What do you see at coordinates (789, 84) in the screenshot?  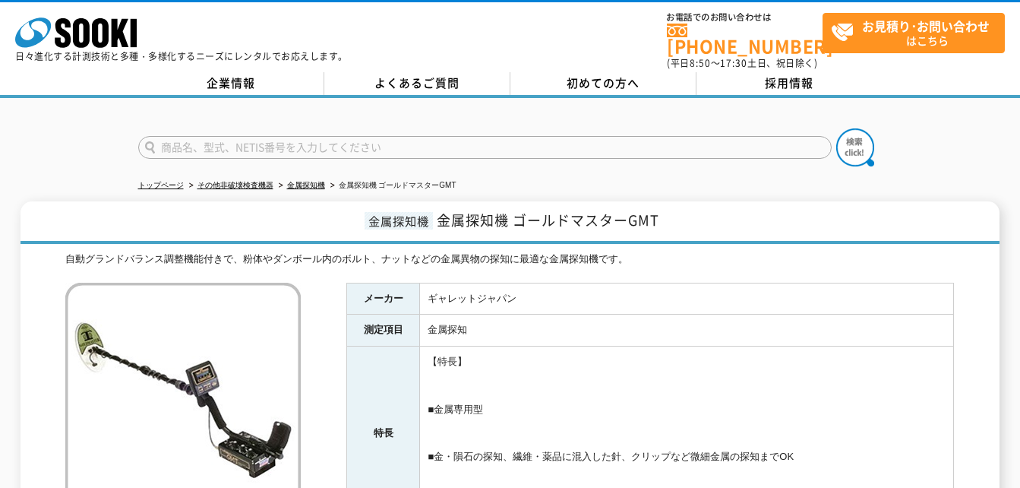 I see `a: 採用情報` at bounding box center [789, 84].